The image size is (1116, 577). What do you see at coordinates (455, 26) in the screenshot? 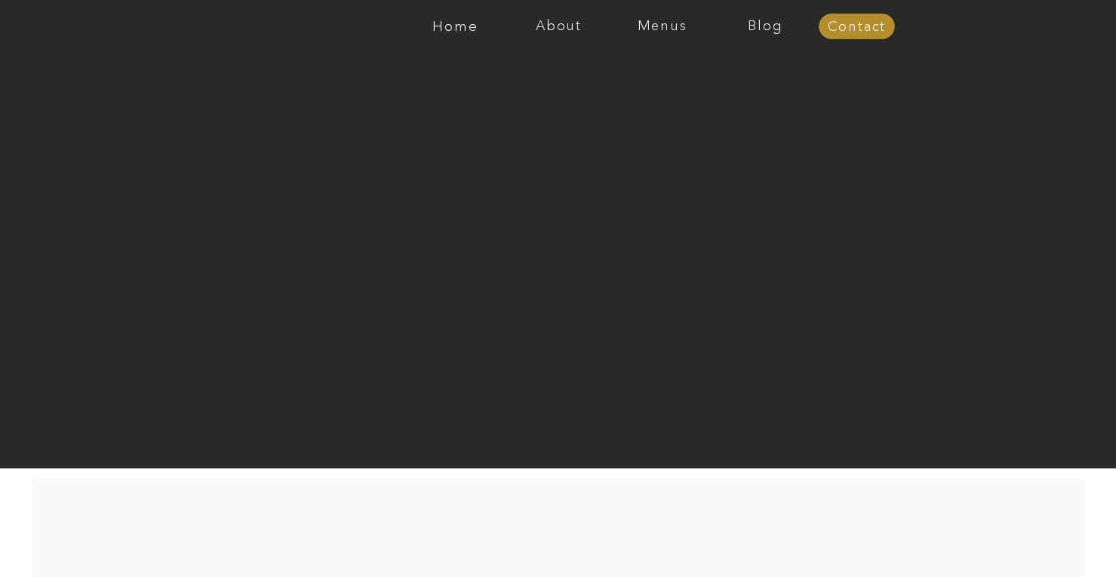
I see `nav: Home` at bounding box center [455, 26].